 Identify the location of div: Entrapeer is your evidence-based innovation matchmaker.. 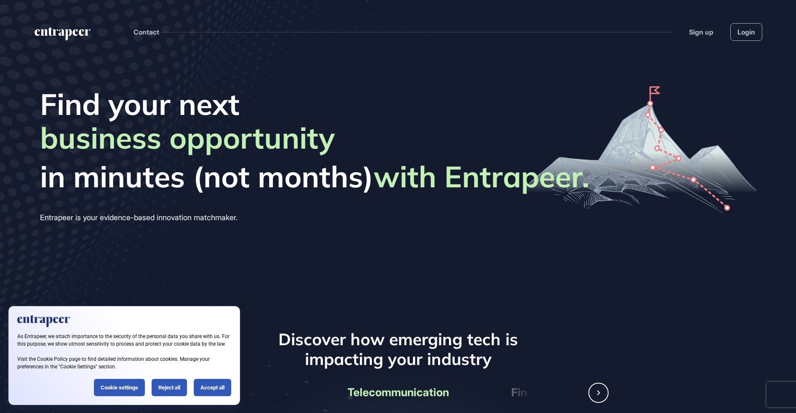
(314, 218).